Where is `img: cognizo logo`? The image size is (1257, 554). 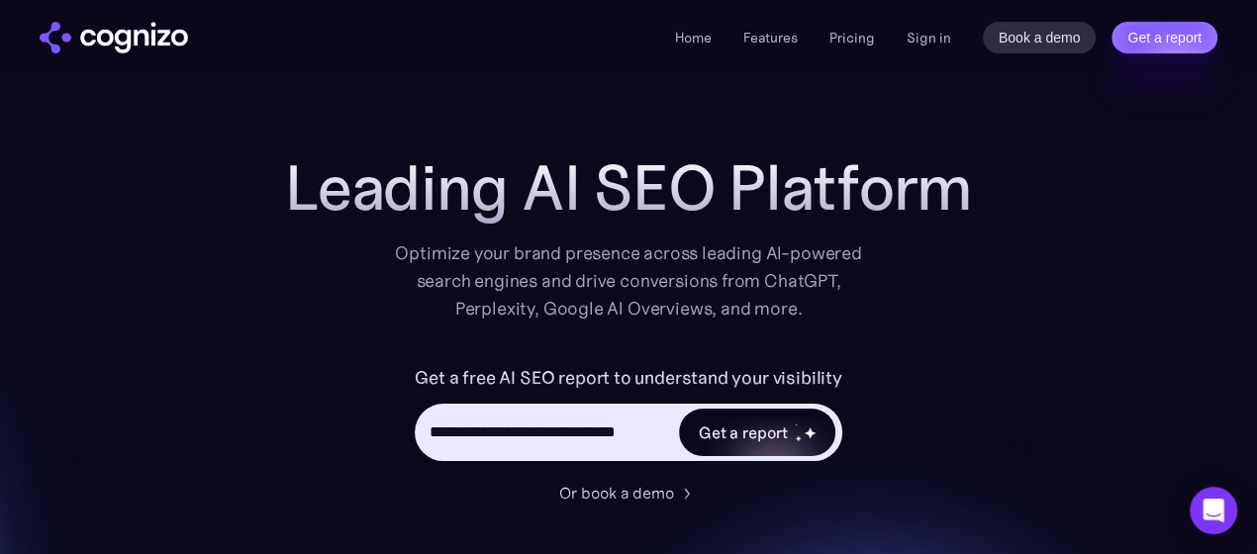 img: cognizo logo is located at coordinates (114, 38).